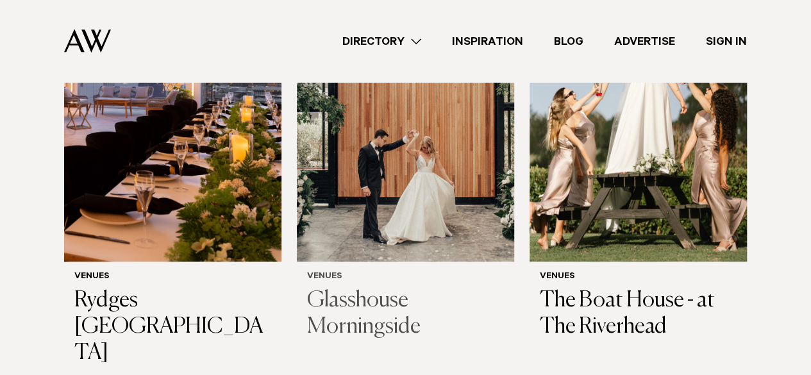 This screenshot has width=811, height=375. I want to click on a: Blog, so click(568, 41).